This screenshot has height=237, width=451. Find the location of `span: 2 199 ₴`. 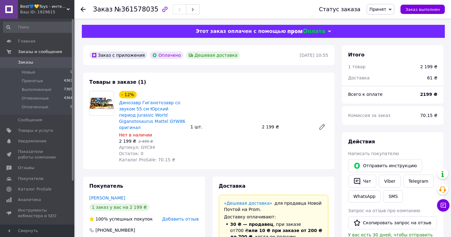

span: 2 199 ₴ is located at coordinates (128, 141).